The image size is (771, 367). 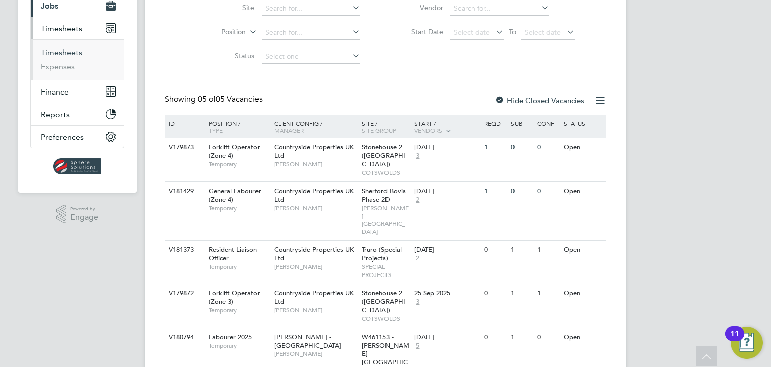 What do you see at coordinates (84, 208) in the screenshot?
I see `span: Powered by` at bounding box center [84, 208].